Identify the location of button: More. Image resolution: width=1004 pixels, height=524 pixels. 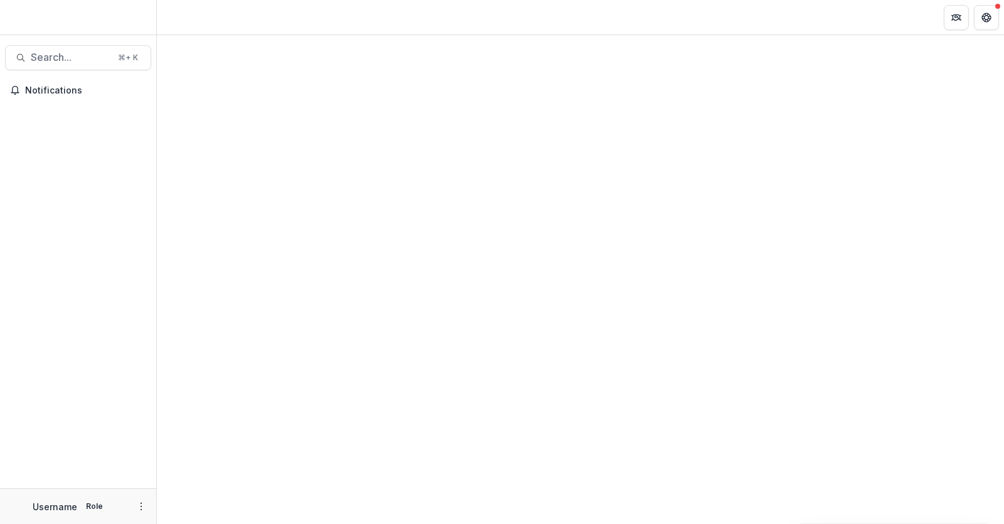
(141, 507).